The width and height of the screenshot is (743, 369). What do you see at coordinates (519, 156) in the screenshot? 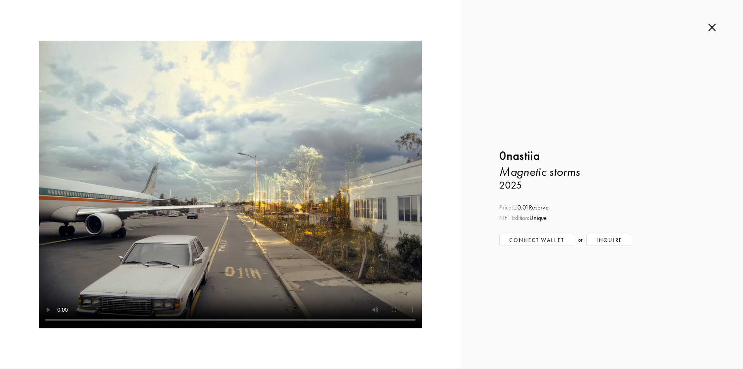
I see `b: 0nastiia` at bounding box center [519, 156].